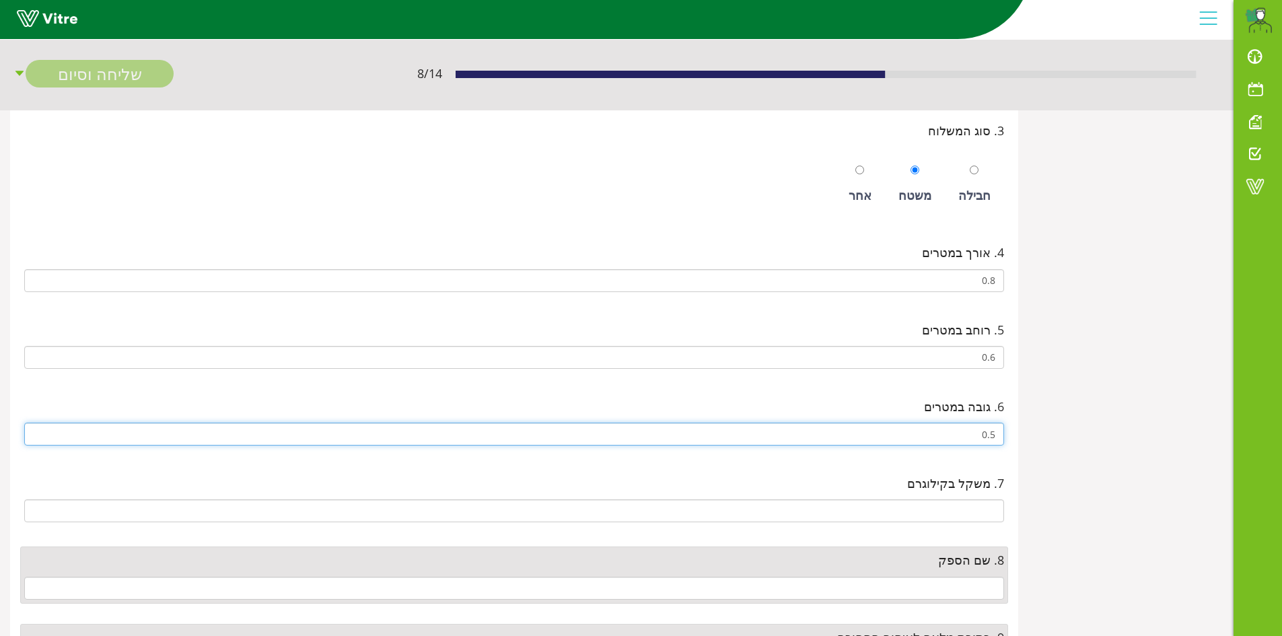 The width and height of the screenshot is (1282, 636). I want to click on div: חבילה, so click(974, 195).